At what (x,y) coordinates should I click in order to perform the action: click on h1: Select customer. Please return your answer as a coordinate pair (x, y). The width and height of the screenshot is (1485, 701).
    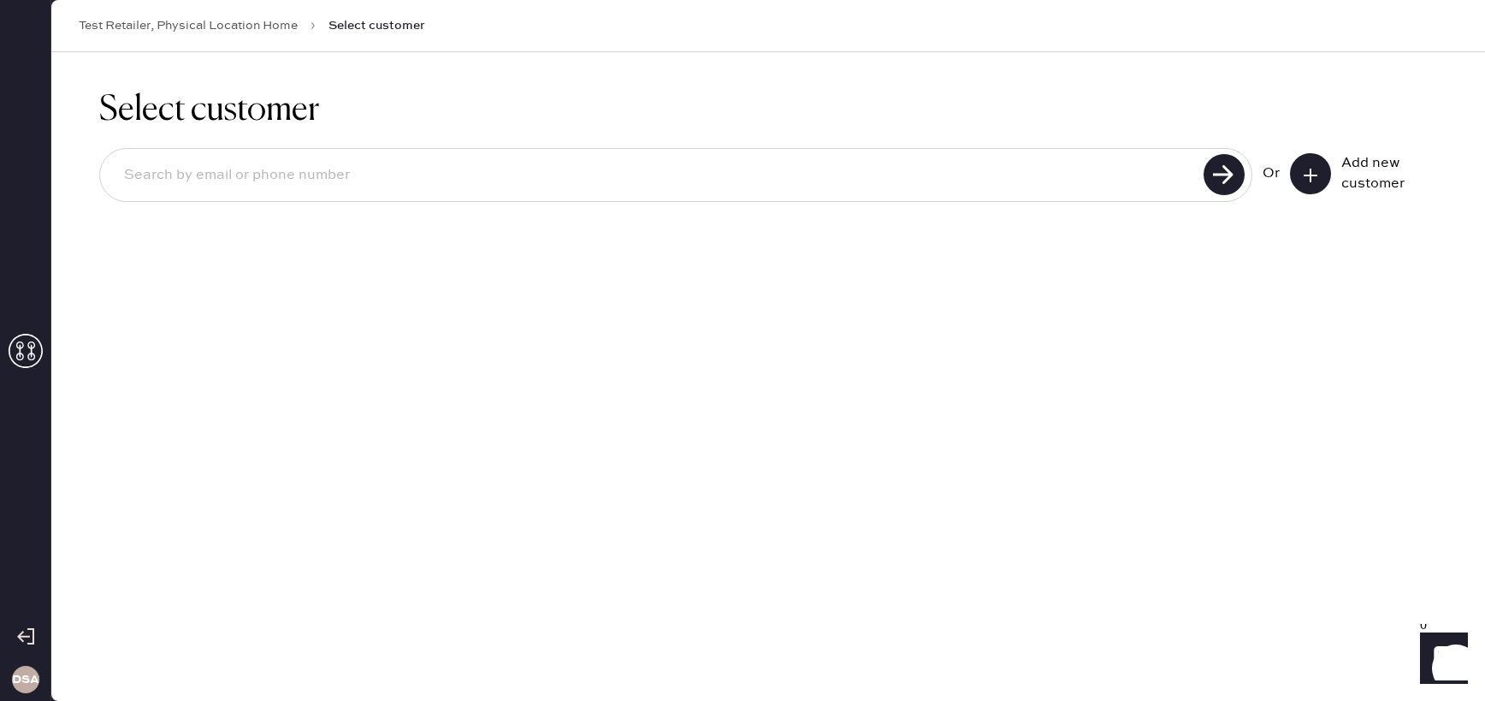
    Looking at the image, I should click on (768, 110).